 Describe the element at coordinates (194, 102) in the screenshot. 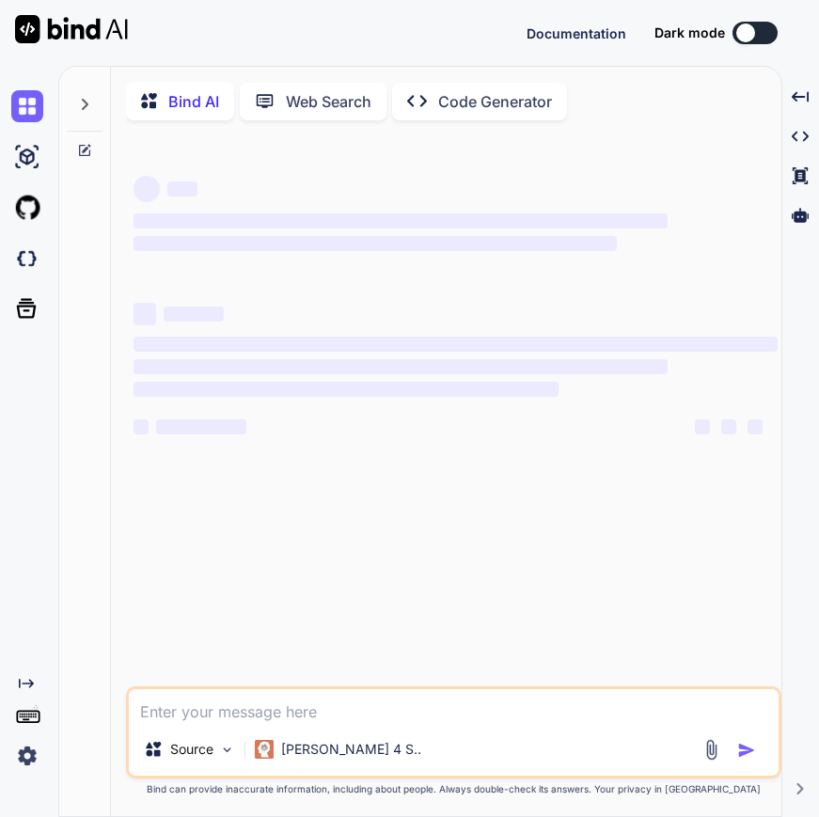

I see `p: Bind AI` at that location.